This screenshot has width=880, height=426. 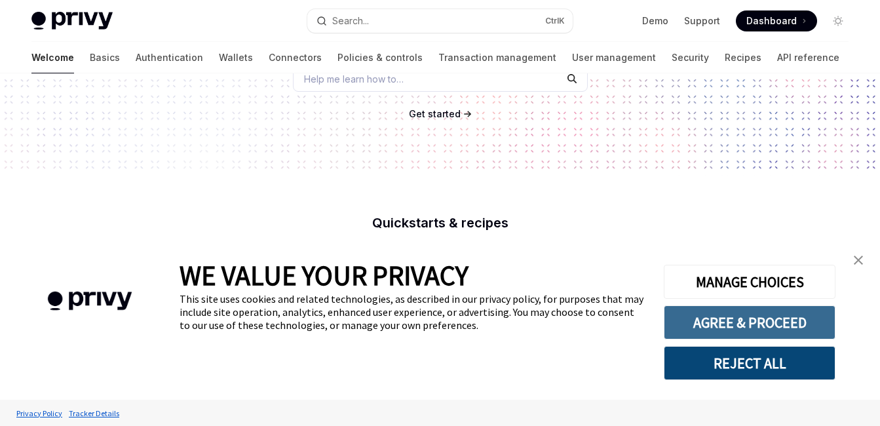 I want to click on a: User management, so click(x=614, y=58).